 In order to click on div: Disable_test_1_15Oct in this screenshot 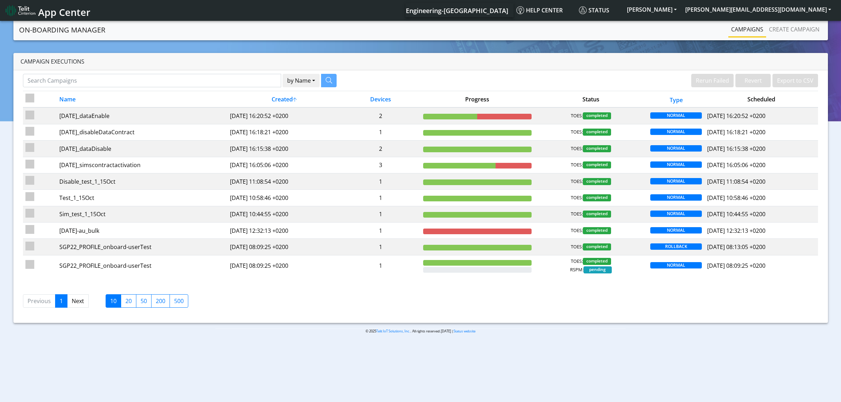, I will do `click(142, 182)`.